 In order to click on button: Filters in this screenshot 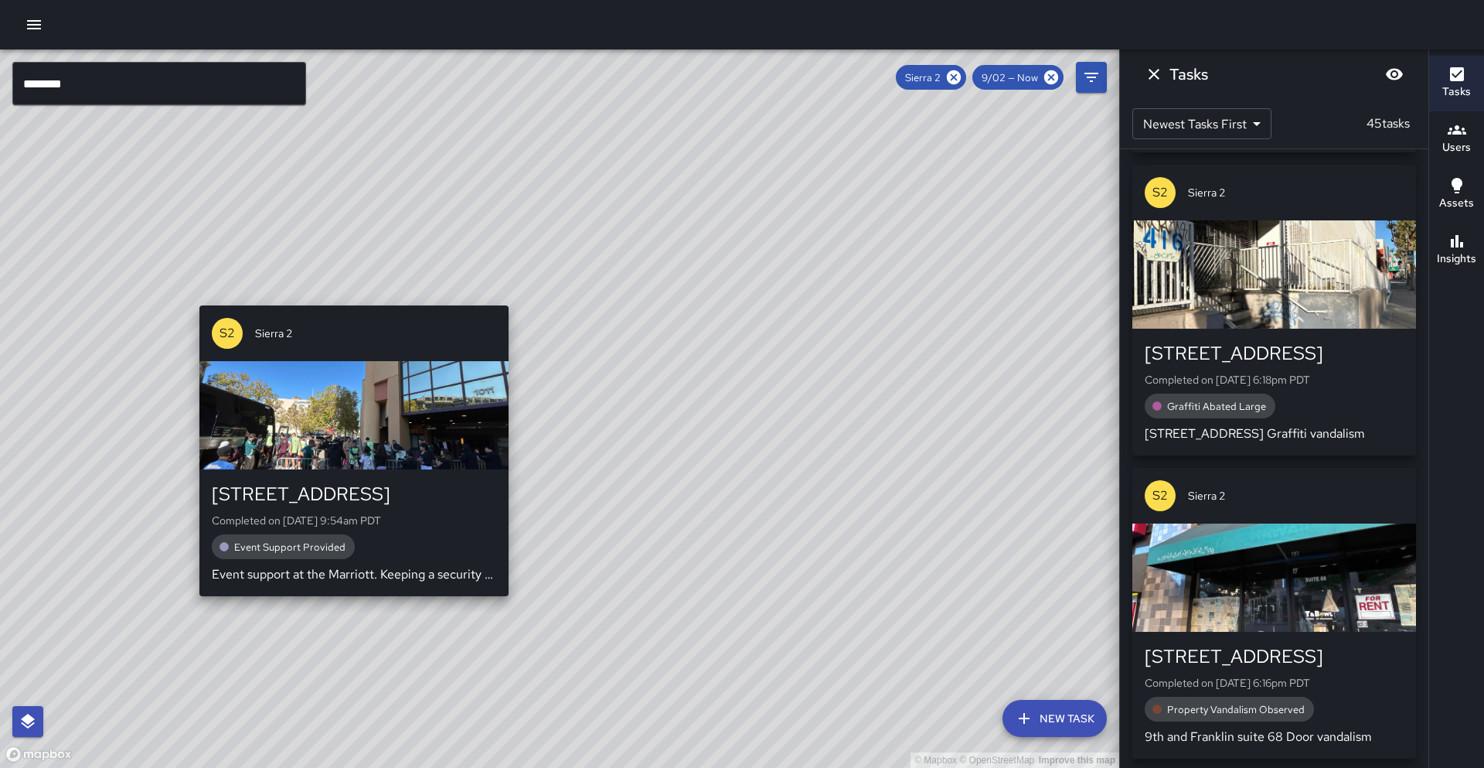, I will do `click(1091, 77)`.